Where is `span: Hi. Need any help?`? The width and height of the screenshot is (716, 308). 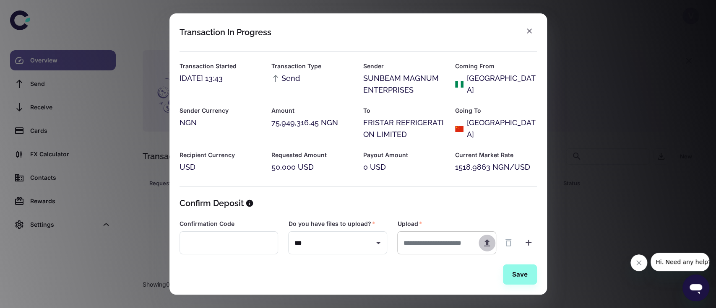
span: Hi. Need any help? is located at coordinates (33, 9).